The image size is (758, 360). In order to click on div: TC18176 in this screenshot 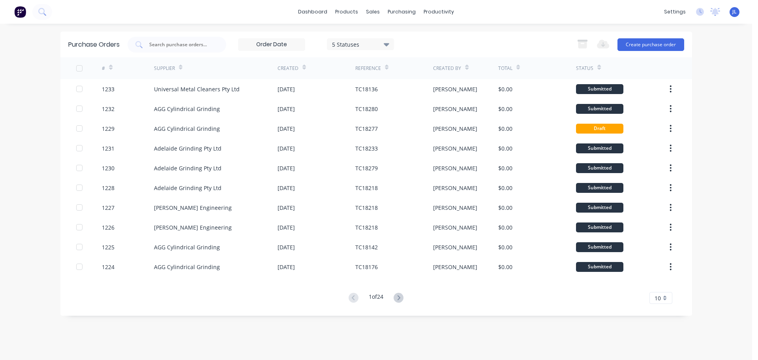, I will do `click(366, 267)`.